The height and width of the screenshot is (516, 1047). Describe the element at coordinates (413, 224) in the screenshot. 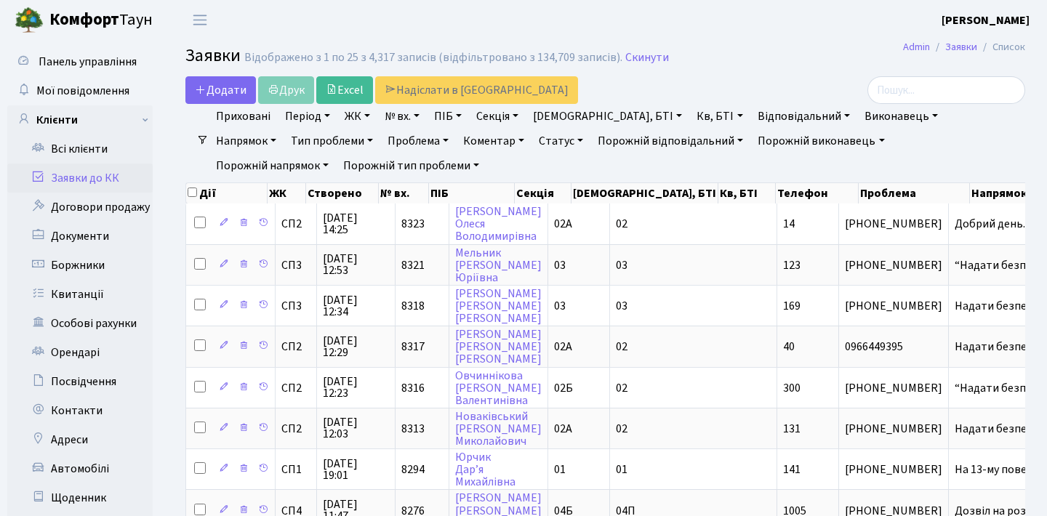

I see `span: 8323` at that location.